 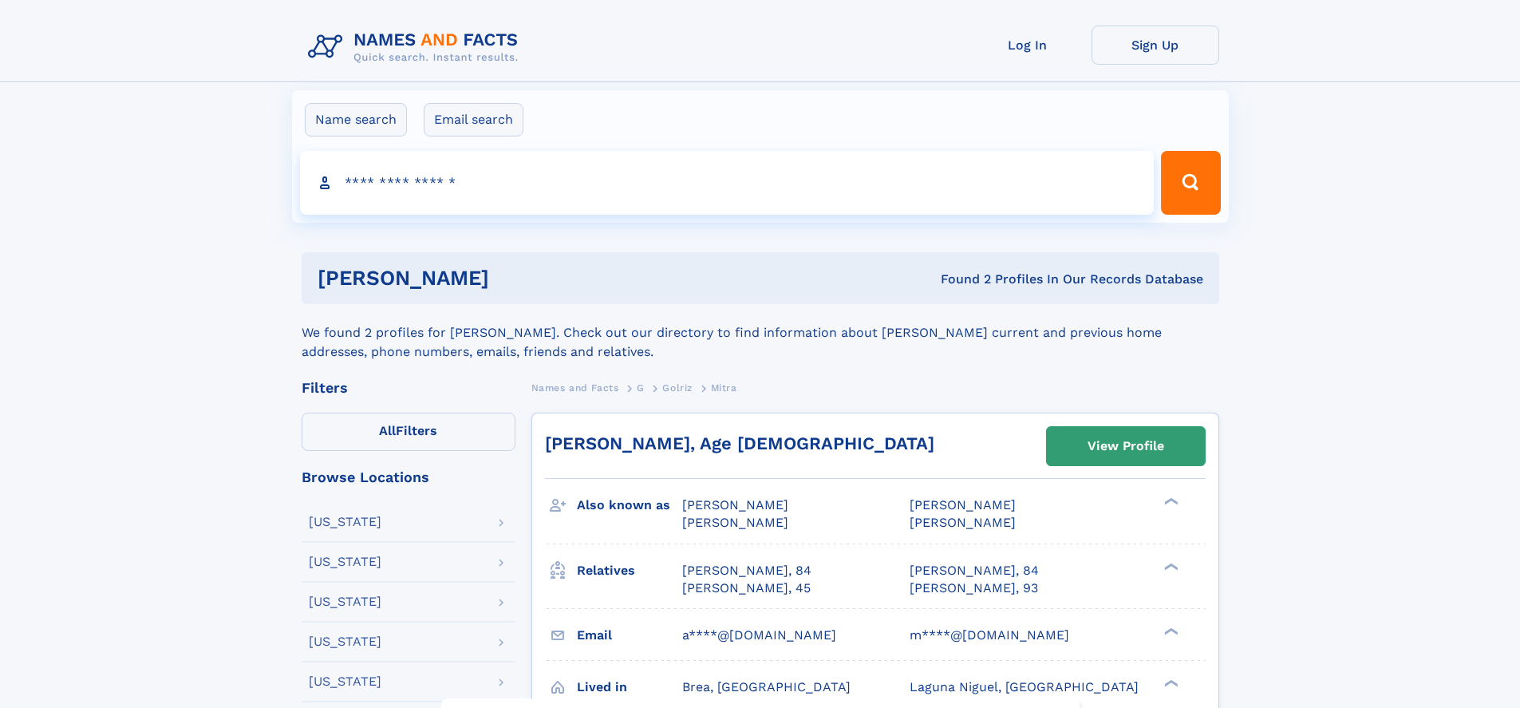 What do you see at coordinates (417, 47) in the screenshot?
I see `img: Logo Names and Facts` at bounding box center [417, 47].